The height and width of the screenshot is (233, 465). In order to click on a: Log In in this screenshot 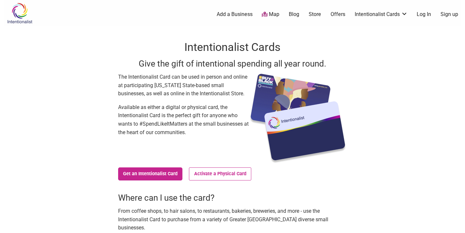, I will do `click(424, 14)`.